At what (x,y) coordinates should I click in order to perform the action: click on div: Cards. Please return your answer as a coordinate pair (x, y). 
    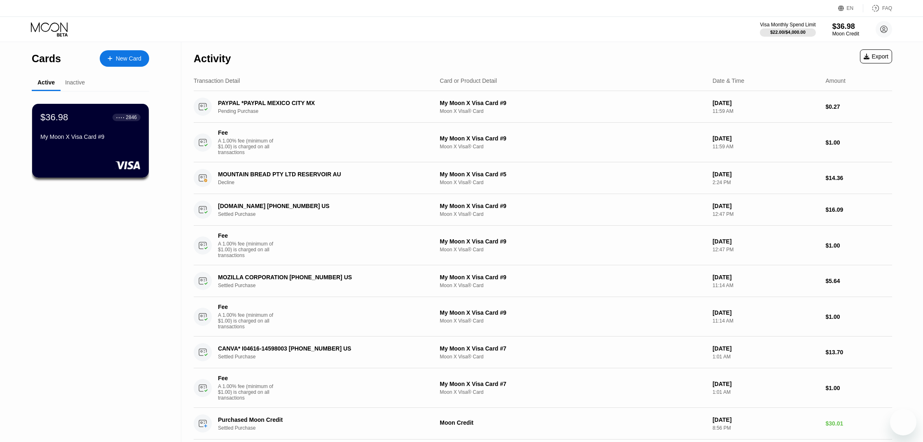
    Looking at the image, I should click on (46, 58).